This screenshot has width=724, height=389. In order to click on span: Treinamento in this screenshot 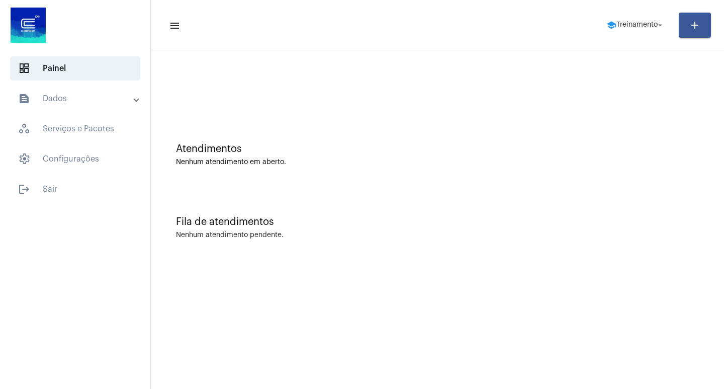, I will do `click(637, 25)`.